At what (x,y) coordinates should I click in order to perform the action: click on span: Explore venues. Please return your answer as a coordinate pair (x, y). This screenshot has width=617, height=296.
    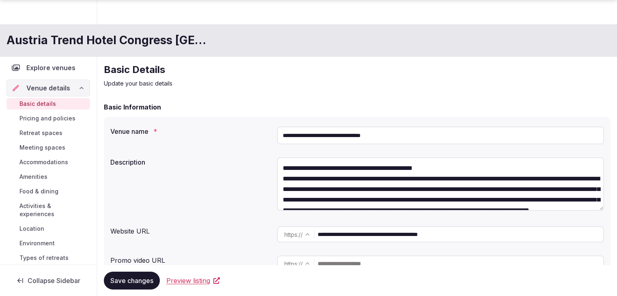
    Looking at the image, I should click on (52, 68).